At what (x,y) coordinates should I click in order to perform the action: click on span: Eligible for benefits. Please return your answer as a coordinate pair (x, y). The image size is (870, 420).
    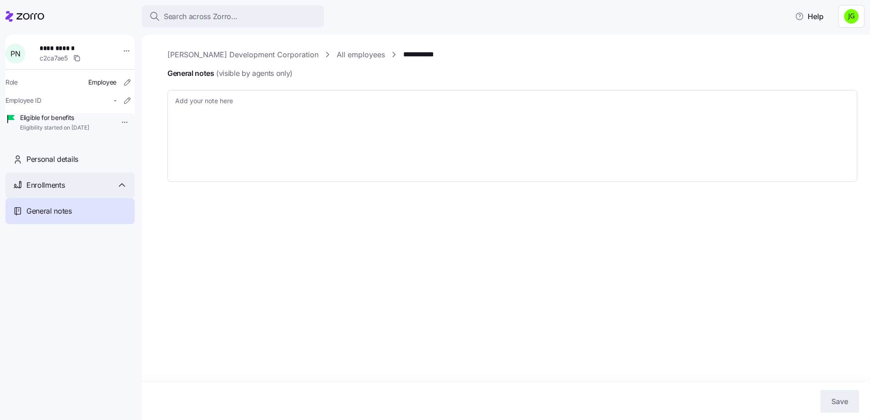
    Looking at the image, I should click on (55, 118).